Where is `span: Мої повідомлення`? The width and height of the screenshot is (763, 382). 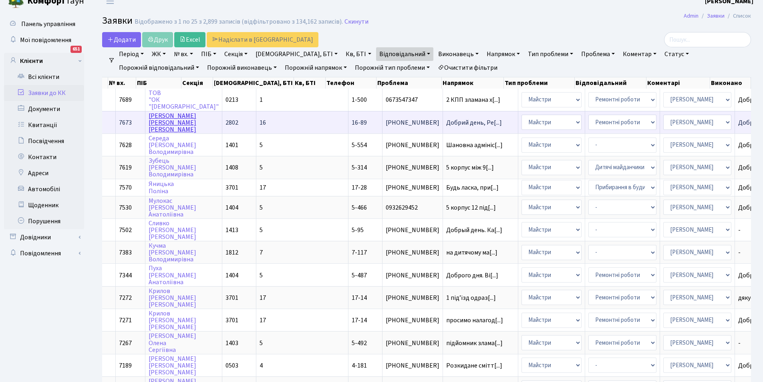 span: Мої повідомлення is located at coordinates (46, 40).